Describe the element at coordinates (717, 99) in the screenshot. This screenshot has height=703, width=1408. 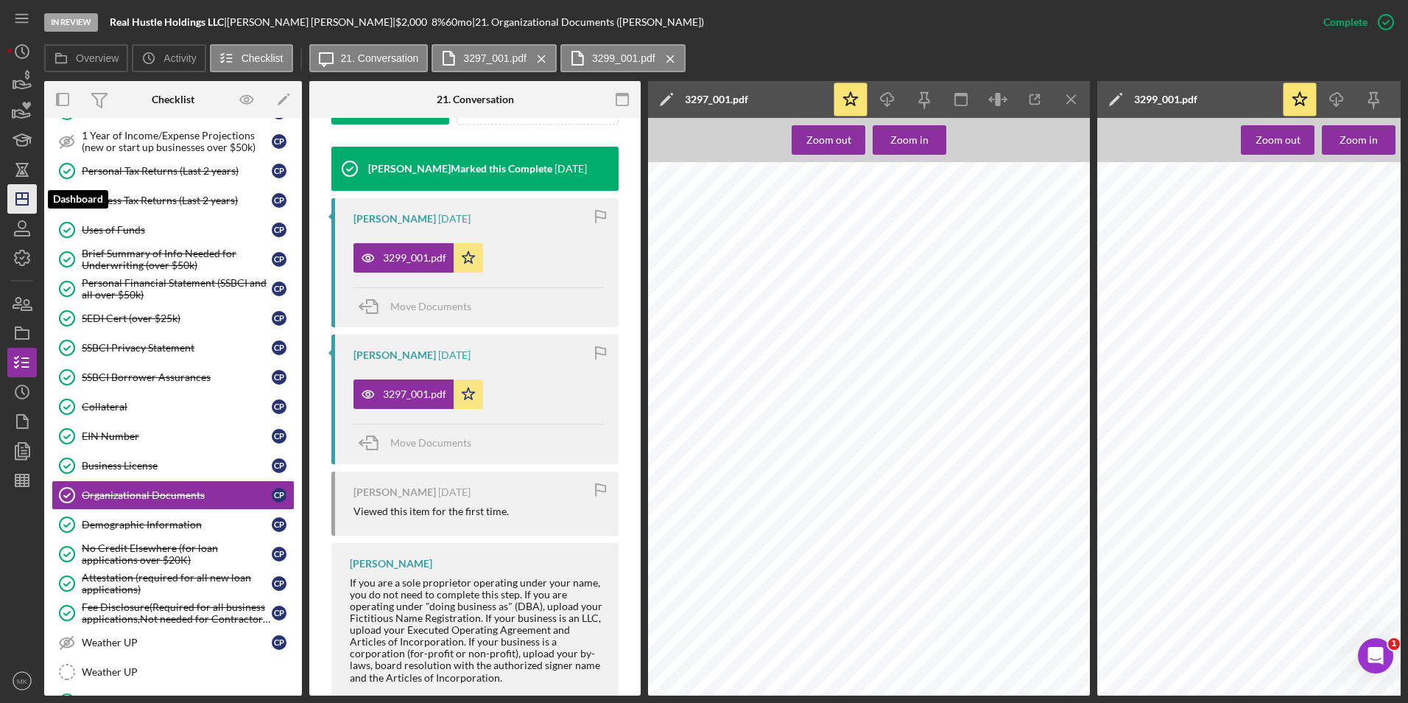
I see `div: 3297_001.pdf` at that location.